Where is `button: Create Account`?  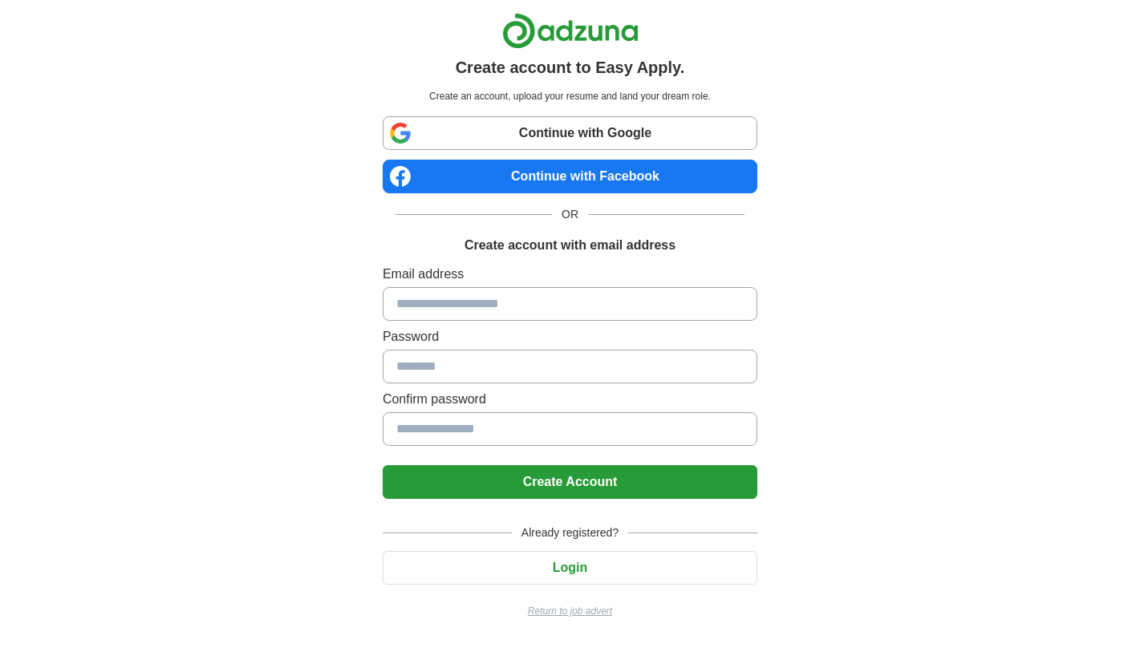
button: Create Account is located at coordinates (570, 482).